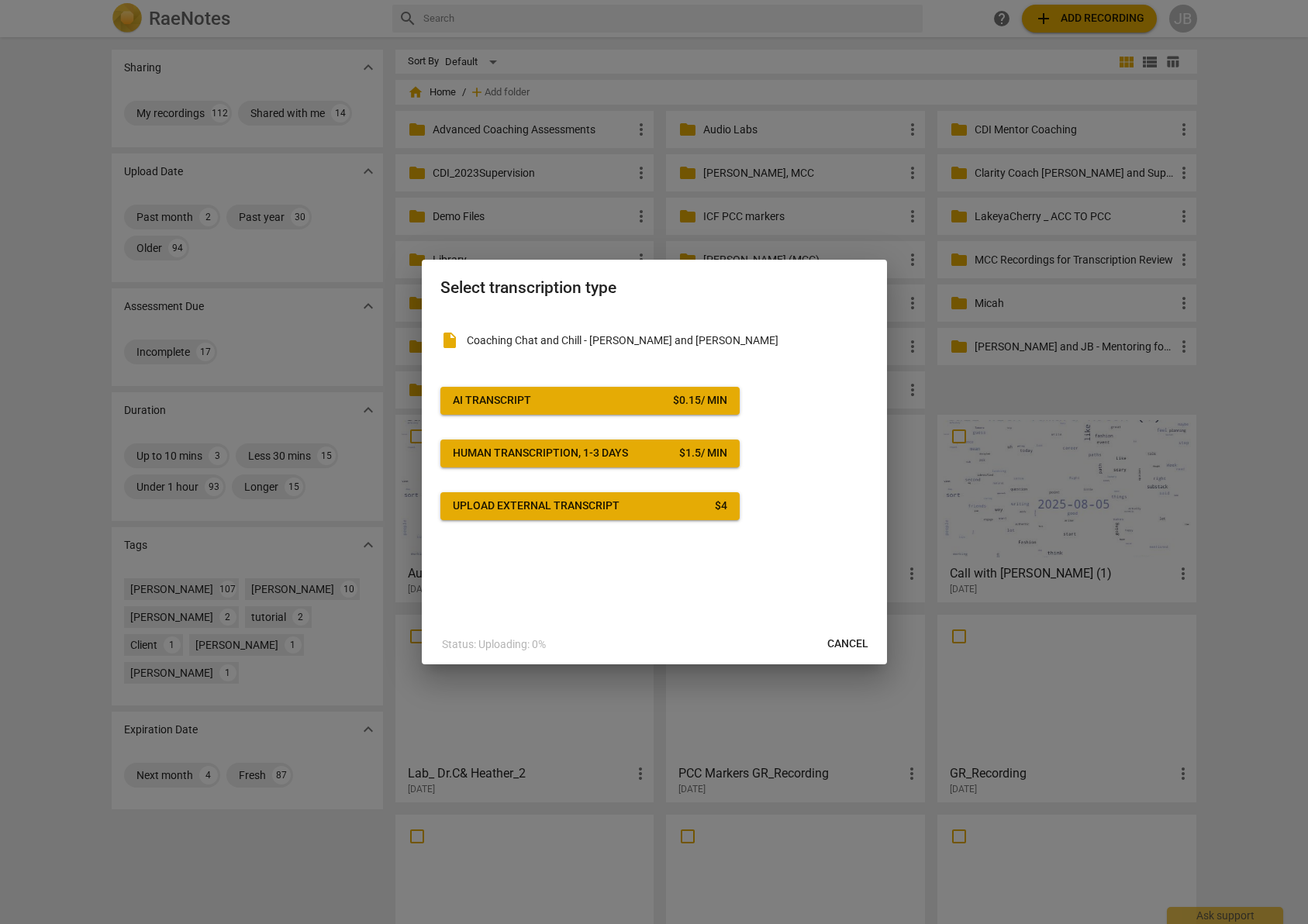  I want to click on p: Status: Uploading: 0%, so click(494, 644).